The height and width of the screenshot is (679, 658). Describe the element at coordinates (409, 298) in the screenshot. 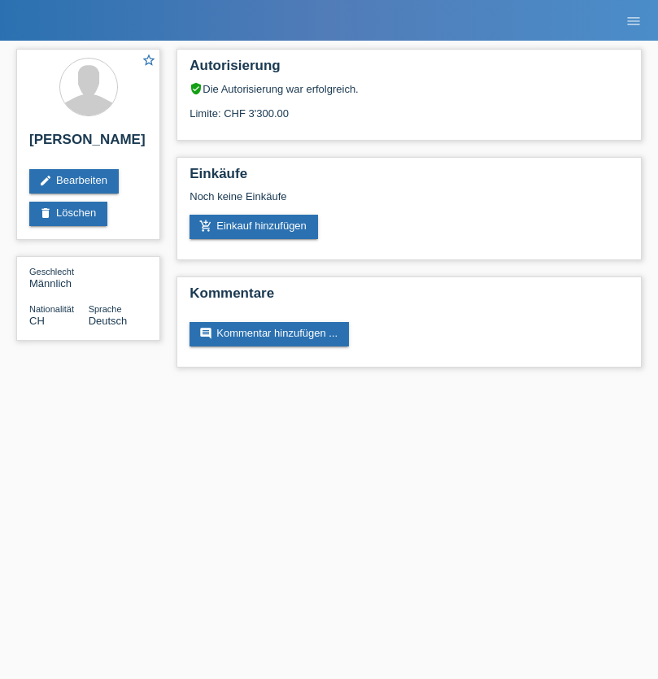

I see `h2: Kommentare` at that location.